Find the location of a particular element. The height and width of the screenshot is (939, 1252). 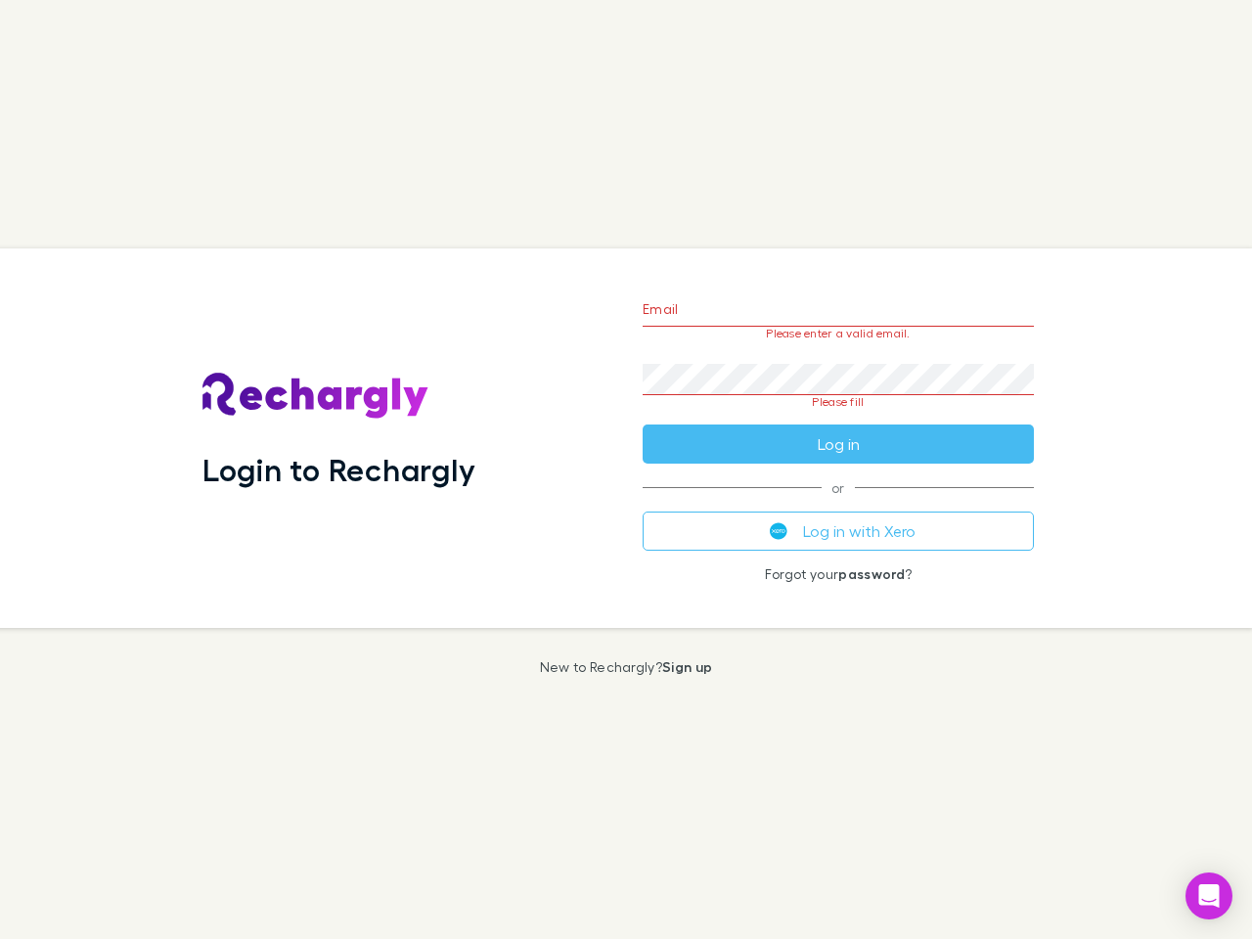

div: Open Intercom Messenger is located at coordinates (1209, 896).